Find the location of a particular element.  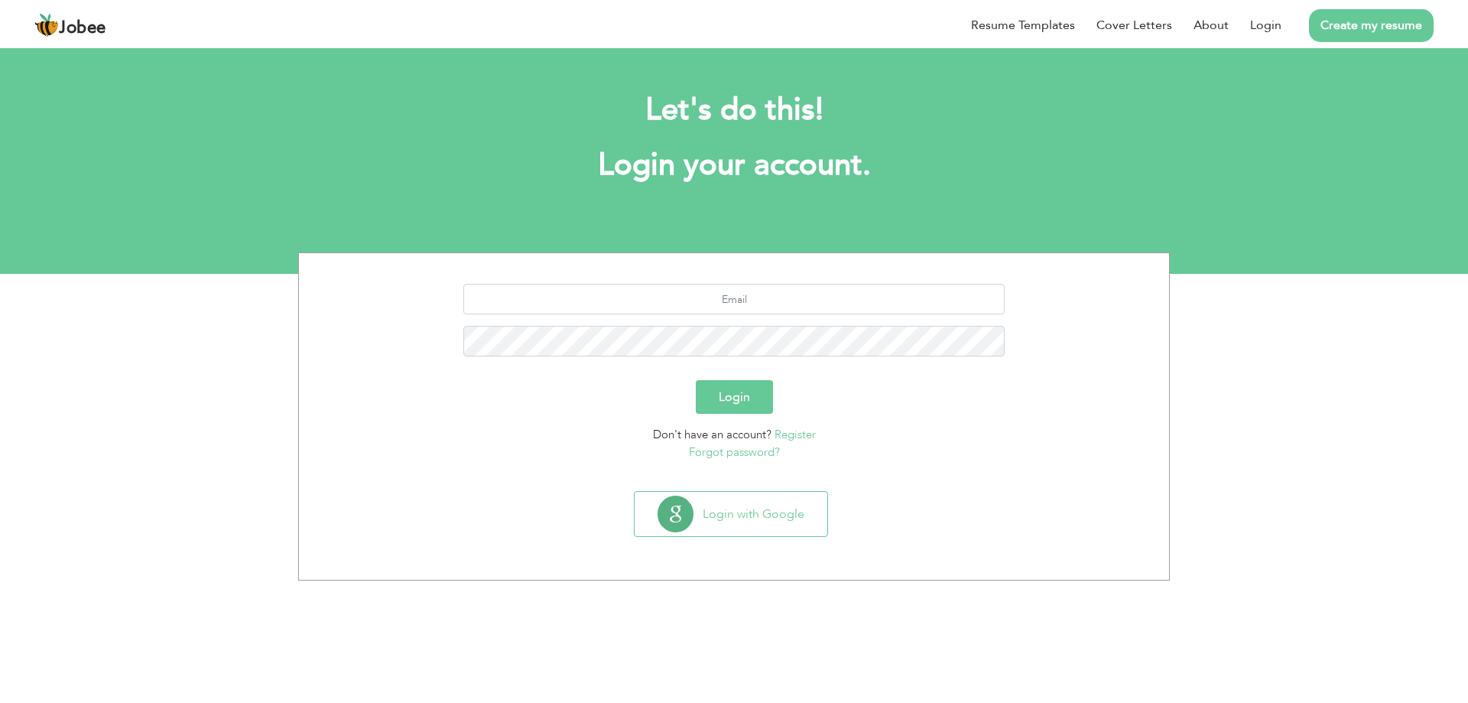

a: Create my resume is located at coordinates (1371, 25).